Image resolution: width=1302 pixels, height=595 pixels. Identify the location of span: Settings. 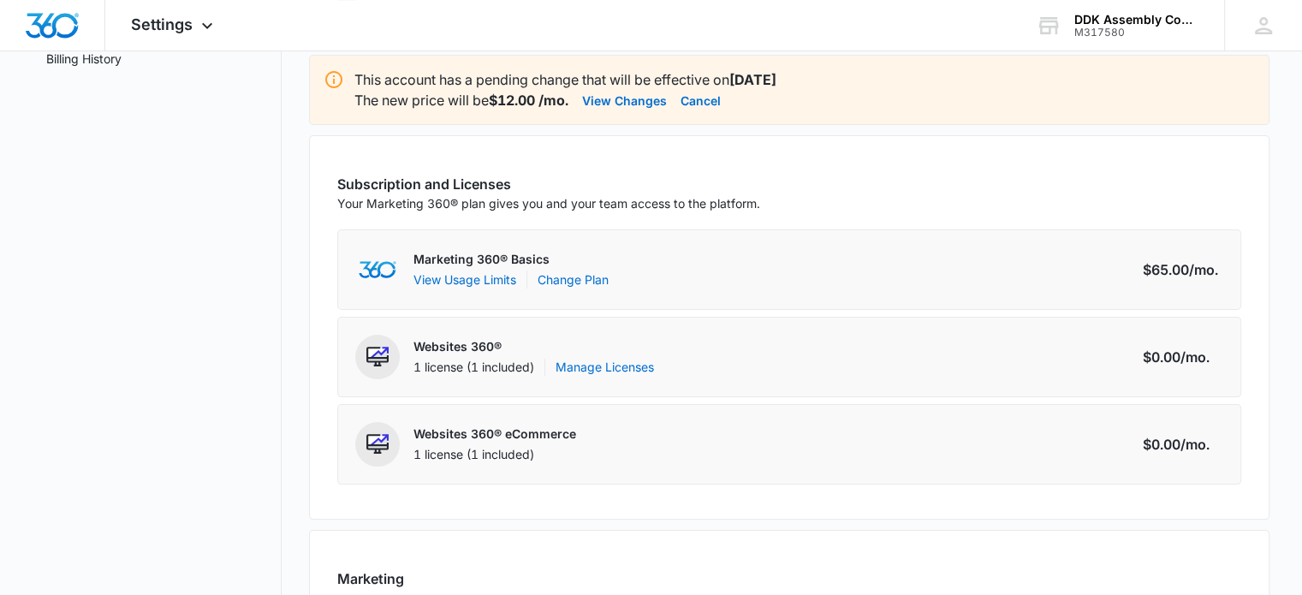
(162, 24).